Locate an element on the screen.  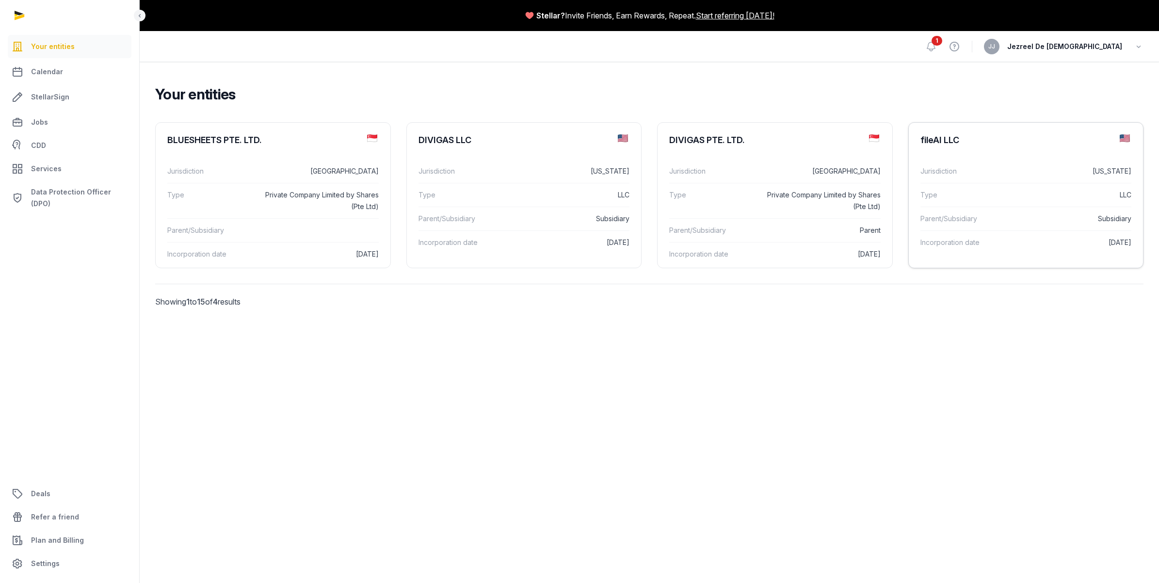
span: Jobs is located at coordinates (39, 122).